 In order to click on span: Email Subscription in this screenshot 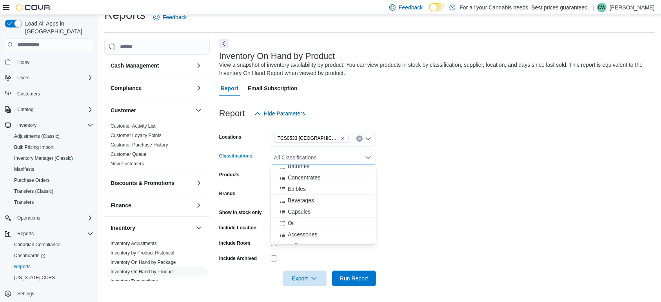, I will do `click(273, 88)`.